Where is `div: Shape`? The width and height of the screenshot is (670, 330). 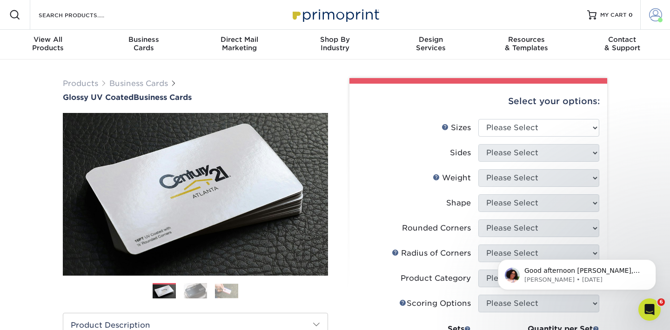 div: Shape is located at coordinates (458, 203).